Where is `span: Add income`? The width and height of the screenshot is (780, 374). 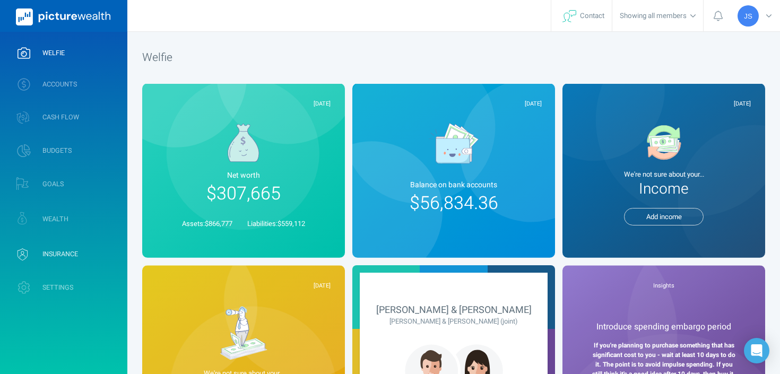 span: Add income is located at coordinates (663, 216).